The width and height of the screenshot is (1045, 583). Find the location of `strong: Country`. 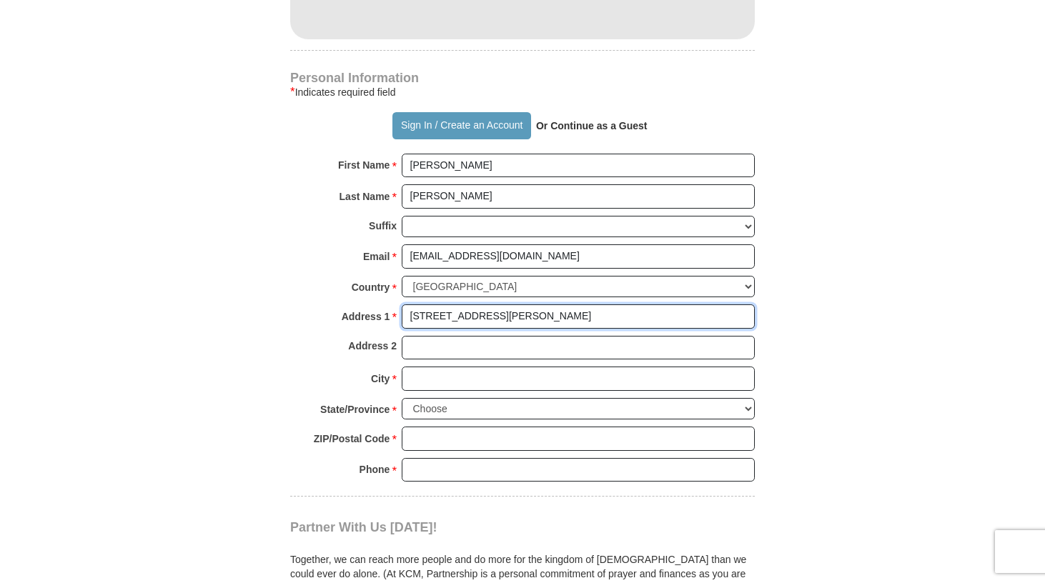

strong: Country is located at coordinates (371, 287).